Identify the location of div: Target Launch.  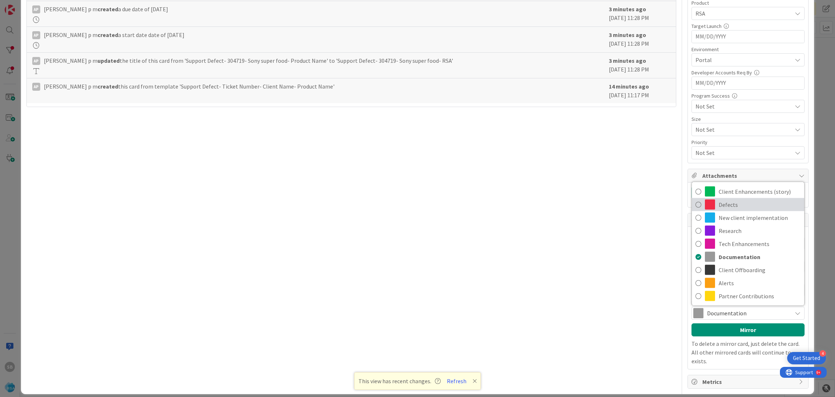
(748, 26).